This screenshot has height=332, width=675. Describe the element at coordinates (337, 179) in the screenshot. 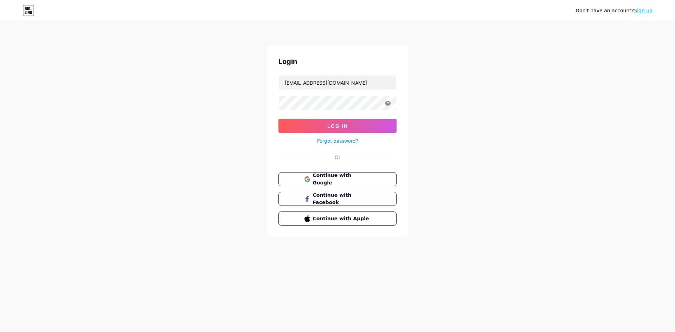

I see `a: Continue with Google` at that location.